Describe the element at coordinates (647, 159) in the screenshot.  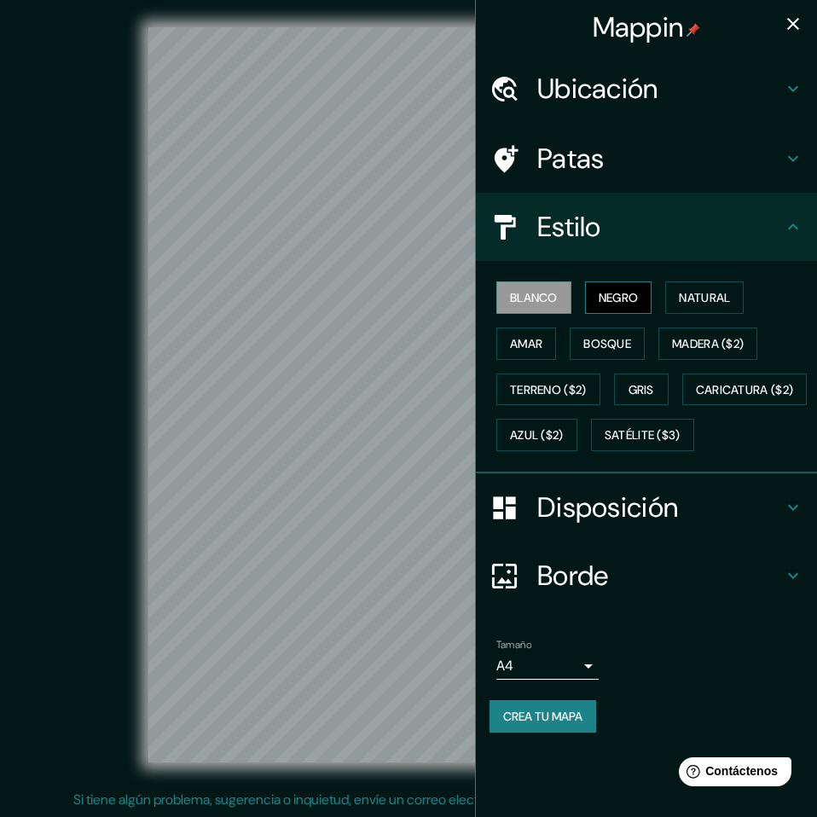
I see `div: Patas` at that location.